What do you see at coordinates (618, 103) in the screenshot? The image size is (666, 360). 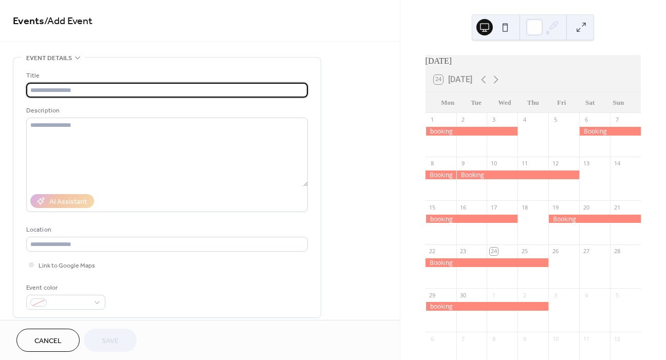 I see `div: Sun` at bounding box center [618, 103].